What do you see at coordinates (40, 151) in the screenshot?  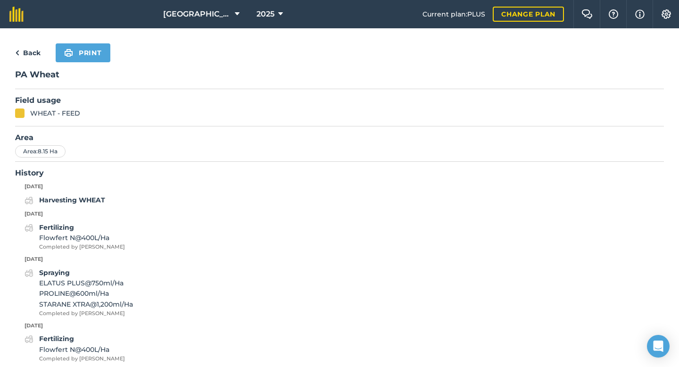 I see `div: Area : 8.15 Ha` at bounding box center [40, 151].